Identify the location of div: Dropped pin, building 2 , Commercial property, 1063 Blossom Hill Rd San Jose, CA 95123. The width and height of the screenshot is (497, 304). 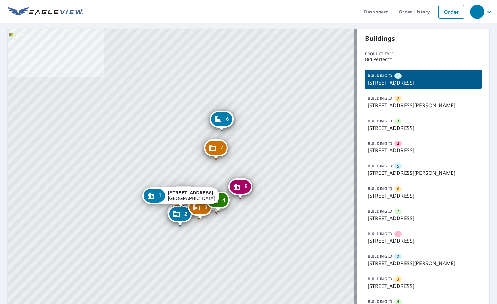
(180, 215).